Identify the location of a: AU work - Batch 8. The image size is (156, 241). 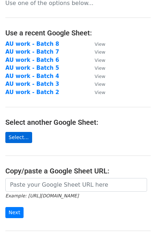
(32, 44).